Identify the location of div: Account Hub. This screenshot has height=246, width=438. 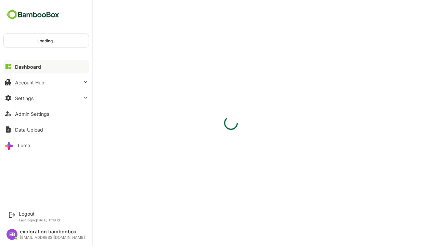
(30, 82).